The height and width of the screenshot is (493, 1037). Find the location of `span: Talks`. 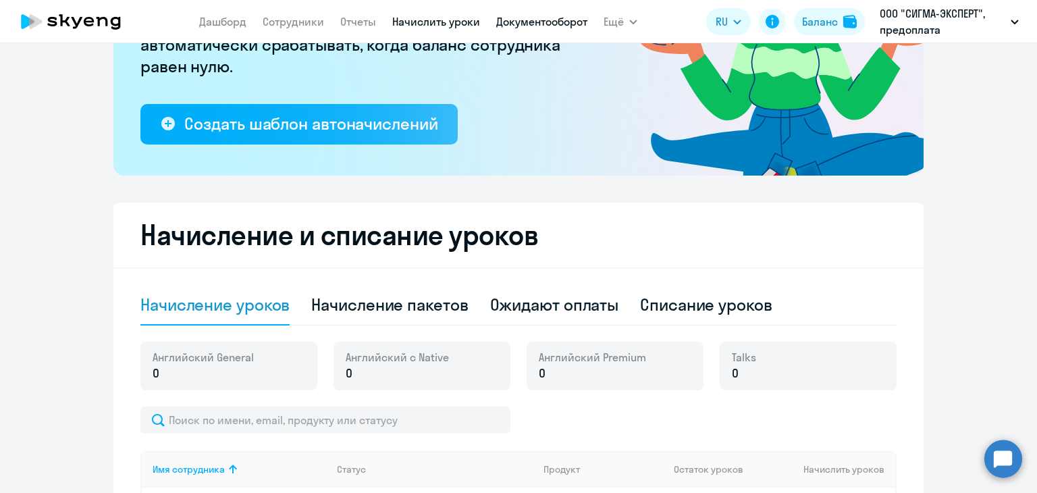

span: Talks is located at coordinates (744, 357).